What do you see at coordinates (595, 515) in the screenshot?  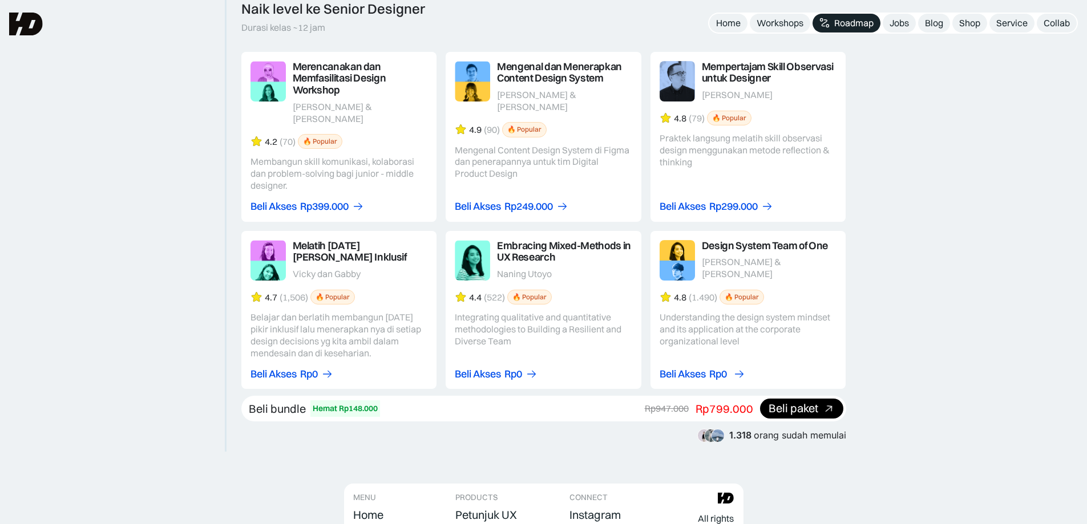 I see `a: Instagram` at bounding box center [595, 515].